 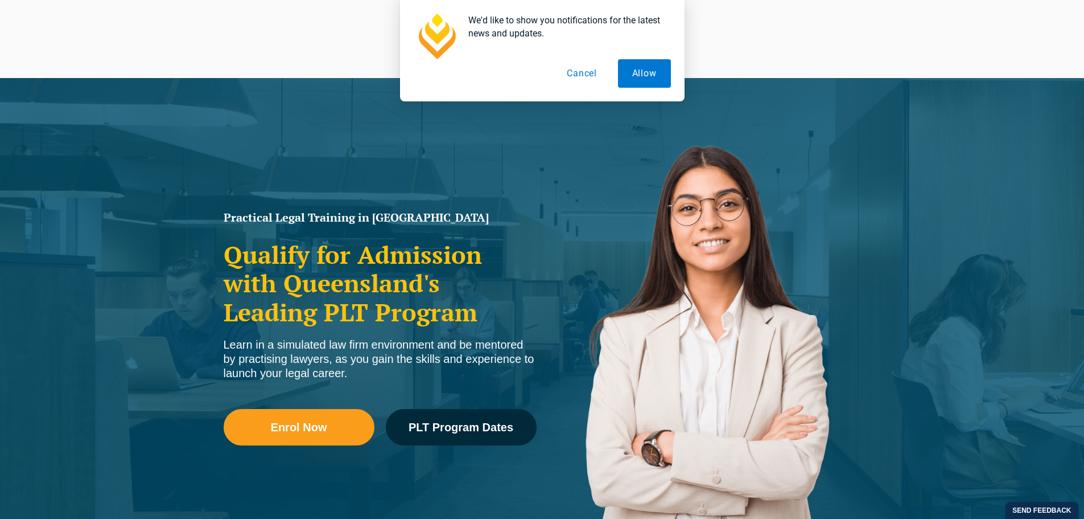 What do you see at coordinates (380, 283) in the screenshot?
I see `h2: Qualify for Admission with Queensland's Leading PLT Program` at bounding box center [380, 283].